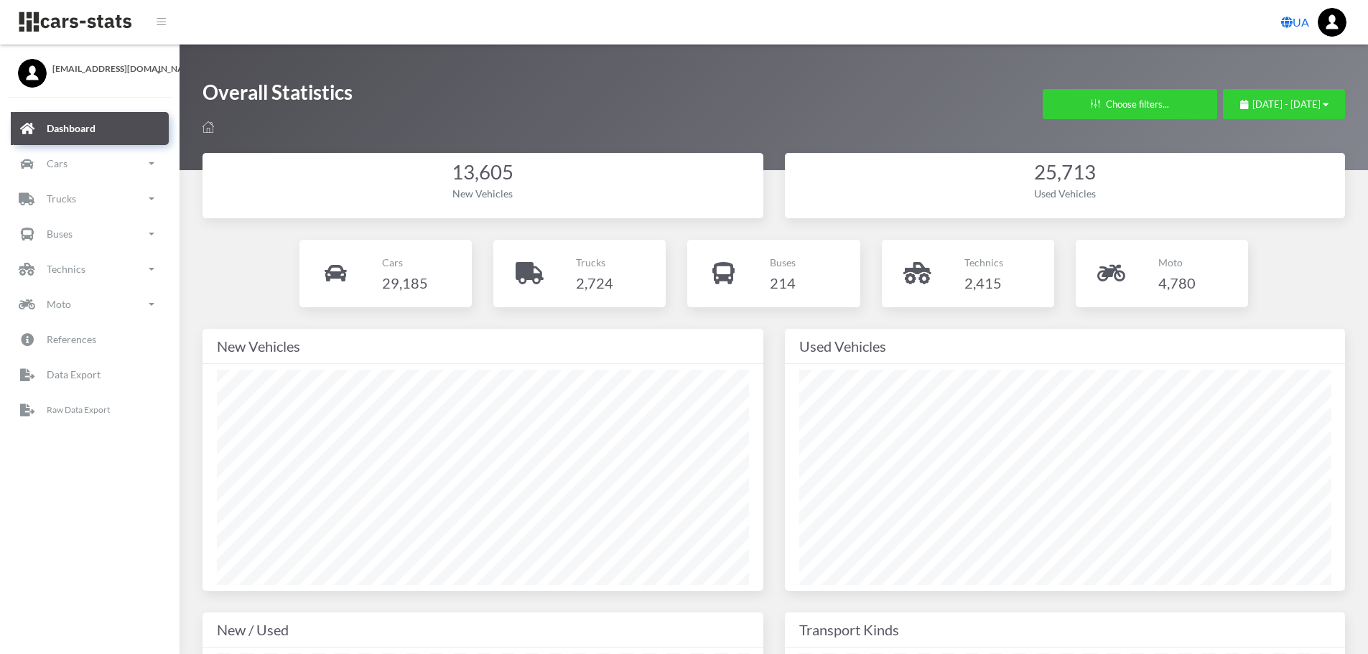  I want to click on a: Trucks, so click(90, 199).